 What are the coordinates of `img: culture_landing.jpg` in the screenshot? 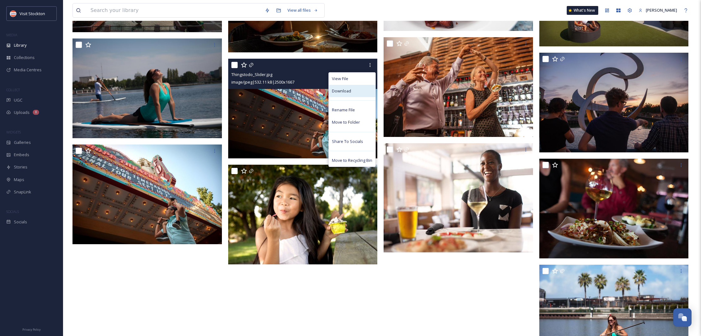 It's located at (303, 214).